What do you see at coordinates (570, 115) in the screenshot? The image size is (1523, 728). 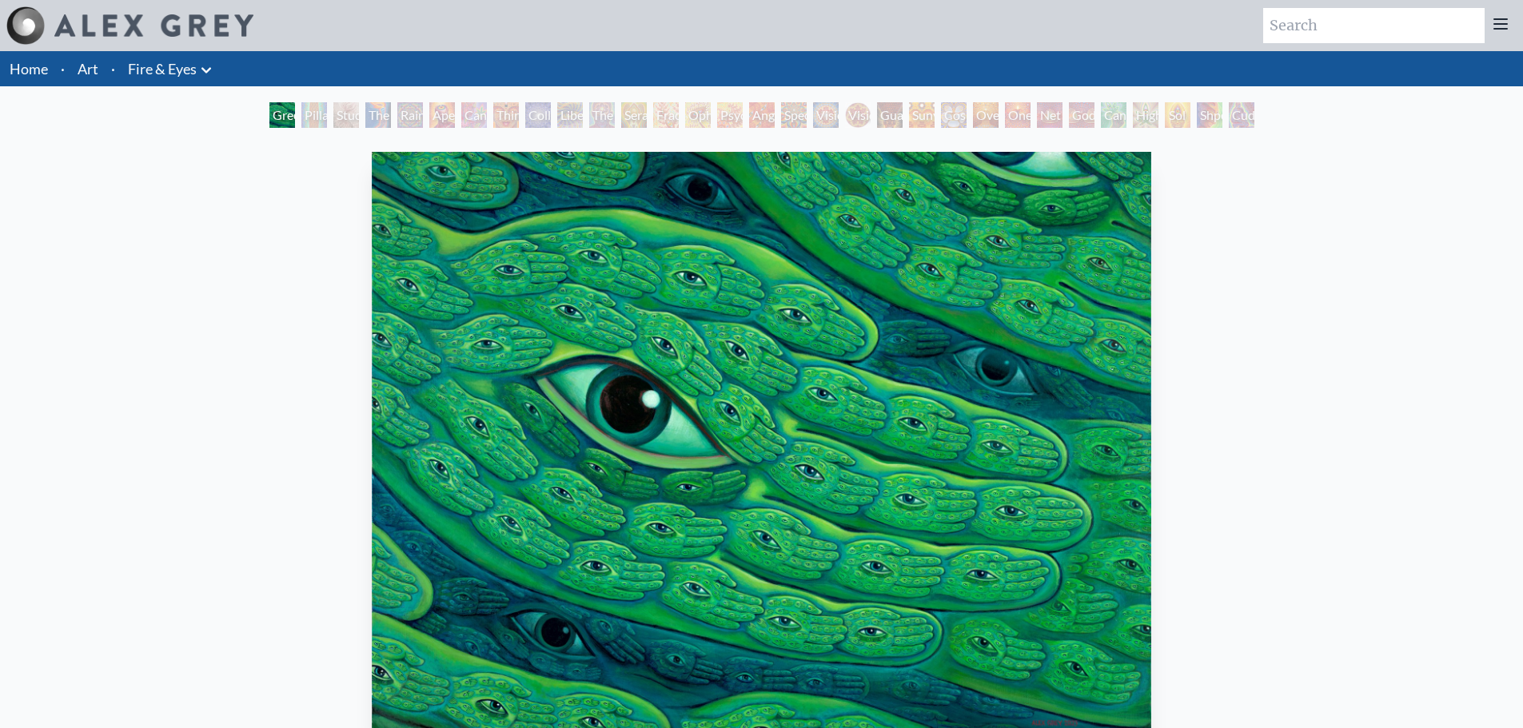 I see `div: Liberation Through Seeing` at bounding box center [570, 115].